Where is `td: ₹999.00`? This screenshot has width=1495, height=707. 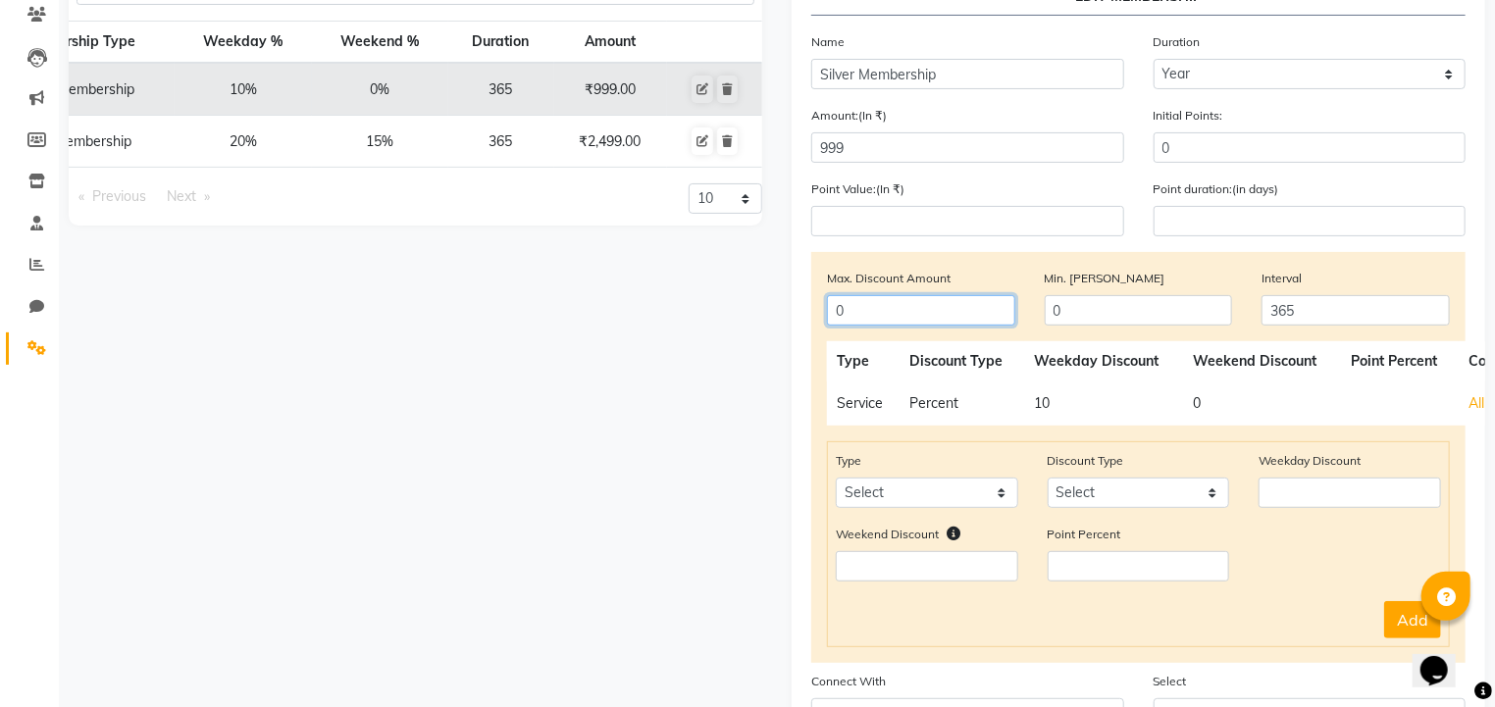 td: ₹999.00 is located at coordinates (610, 89).